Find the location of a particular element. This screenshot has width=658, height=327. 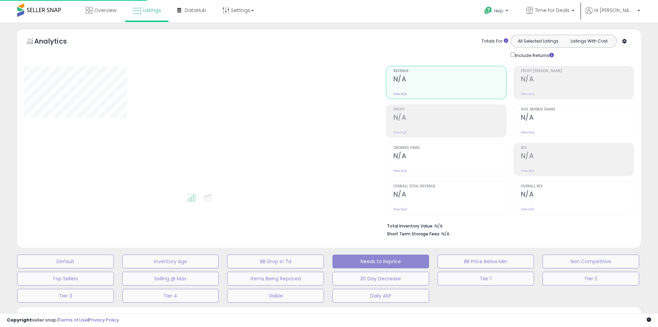

button: Inventory Age is located at coordinates (171, 261).